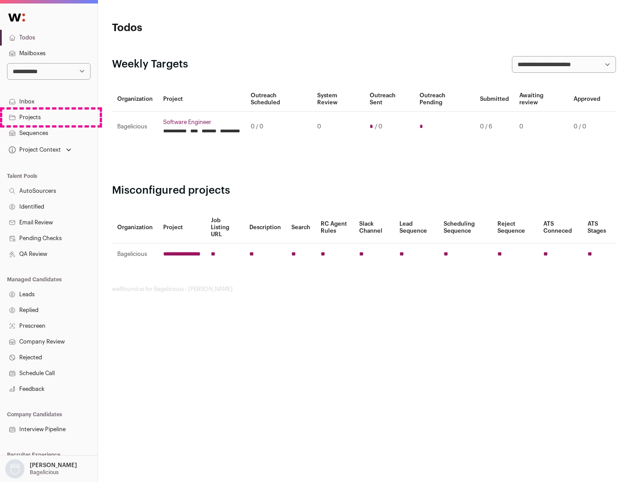 This screenshot has height=482, width=630. I want to click on h1: Todos, so click(196, 28).